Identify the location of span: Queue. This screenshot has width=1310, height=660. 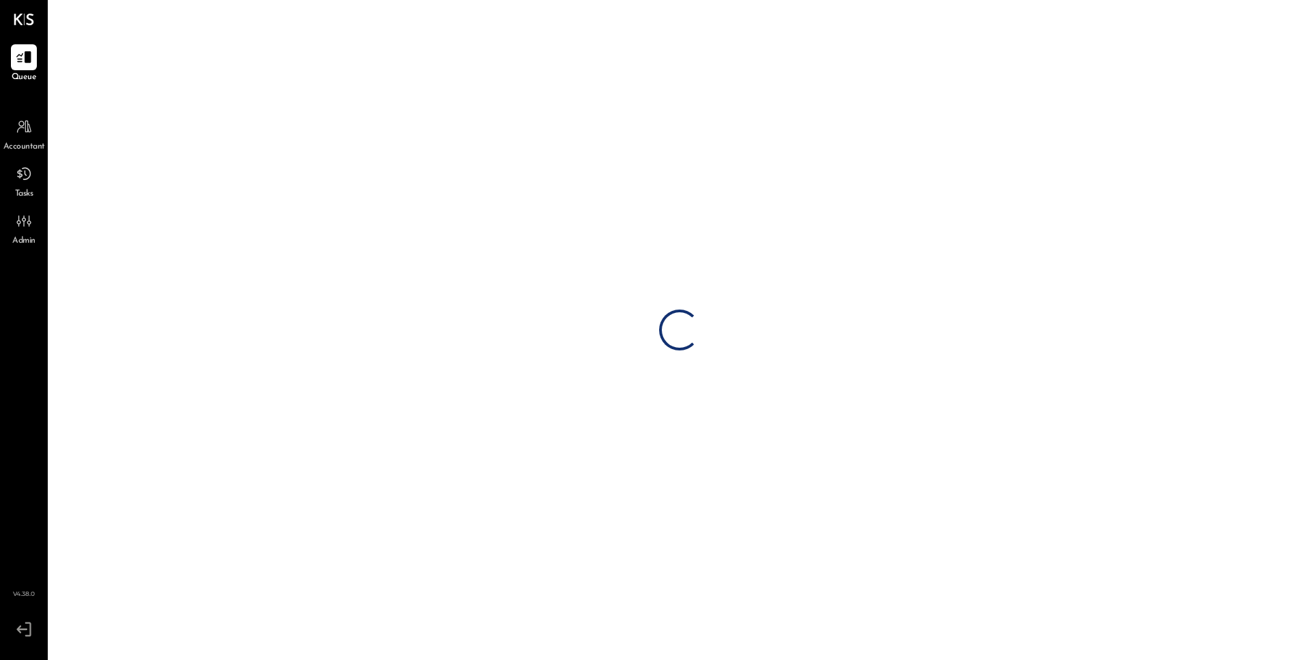
(24, 78).